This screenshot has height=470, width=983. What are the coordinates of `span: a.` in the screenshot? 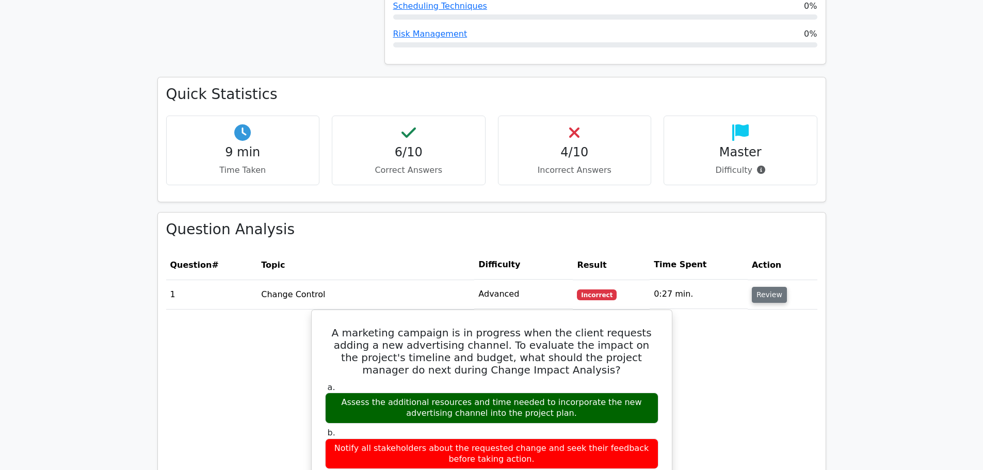 It's located at (331, 387).